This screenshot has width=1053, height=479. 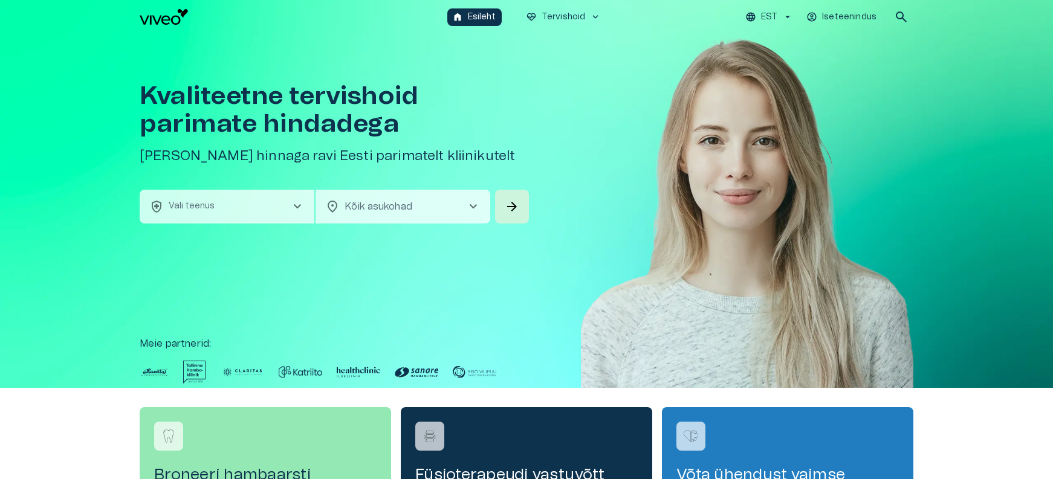 I want to click on p: Vali teenus, so click(x=192, y=206).